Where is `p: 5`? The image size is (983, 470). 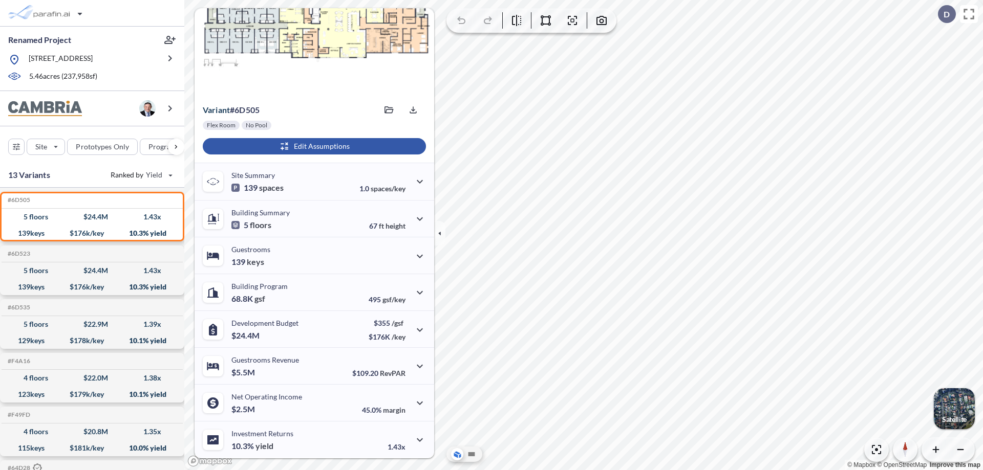
p: 5 is located at coordinates (251, 225).